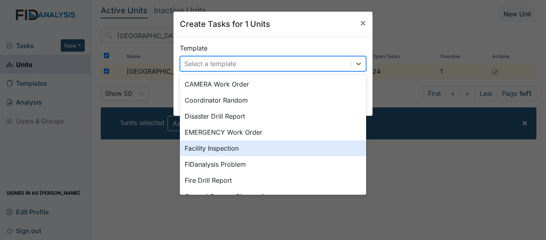  I want to click on div: General Camera Observation, so click(273, 196).